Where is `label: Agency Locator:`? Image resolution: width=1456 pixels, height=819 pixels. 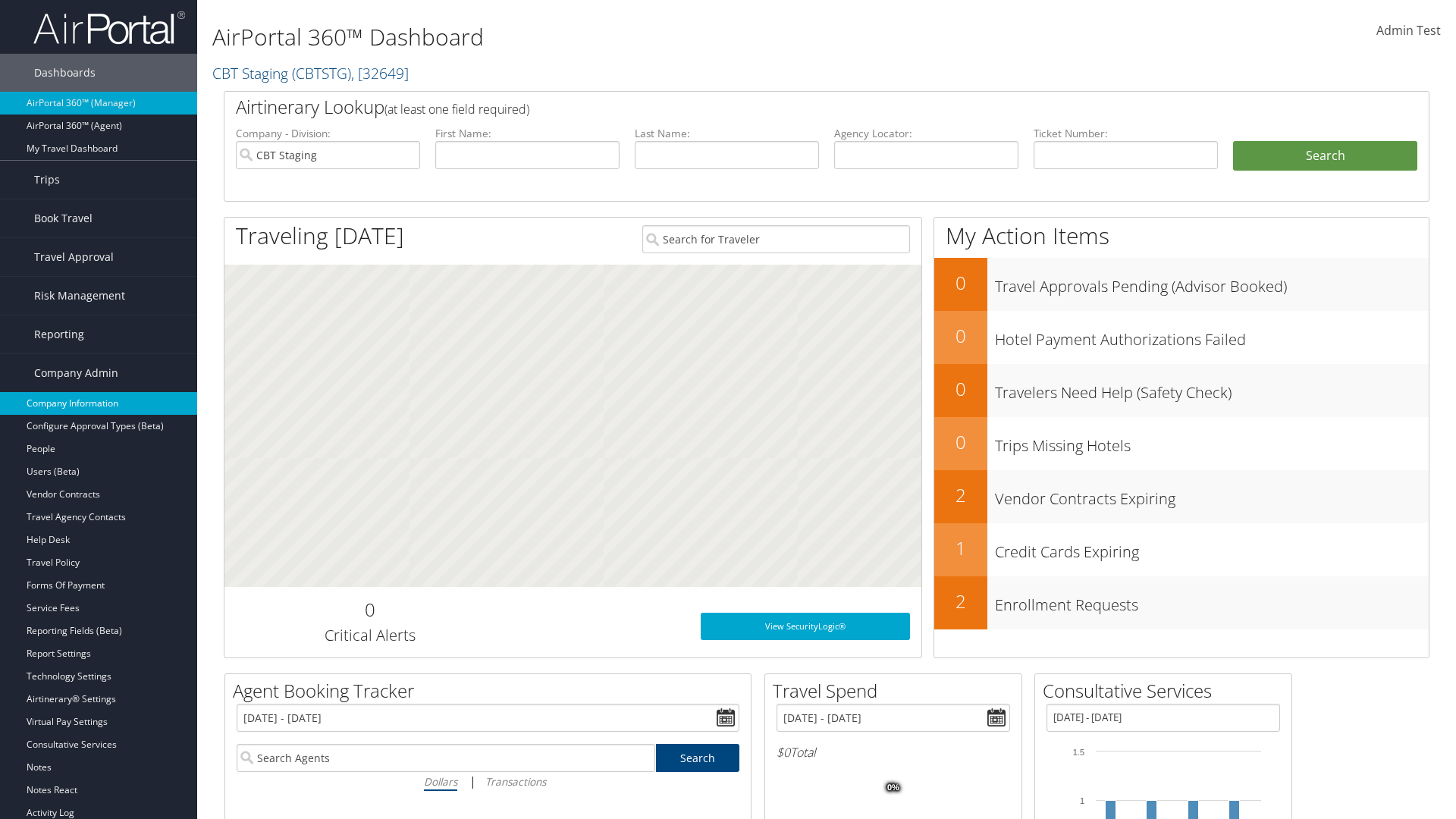
label: Agency Locator: is located at coordinates (925, 134).